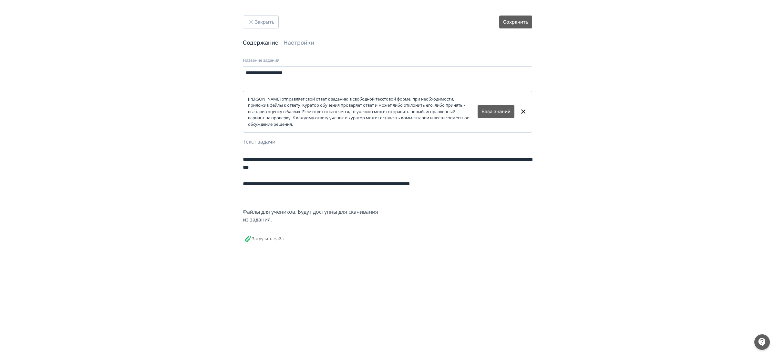 The image size is (775, 355). I want to click on button: Закрыть, so click(261, 22).